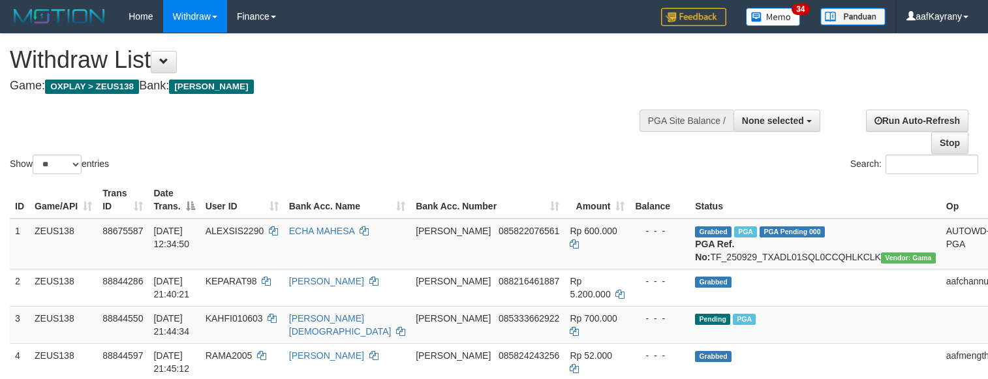 Image resolution: width=988 pixels, height=379 pixels. I want to click on span: Pending, so click(713, 319).